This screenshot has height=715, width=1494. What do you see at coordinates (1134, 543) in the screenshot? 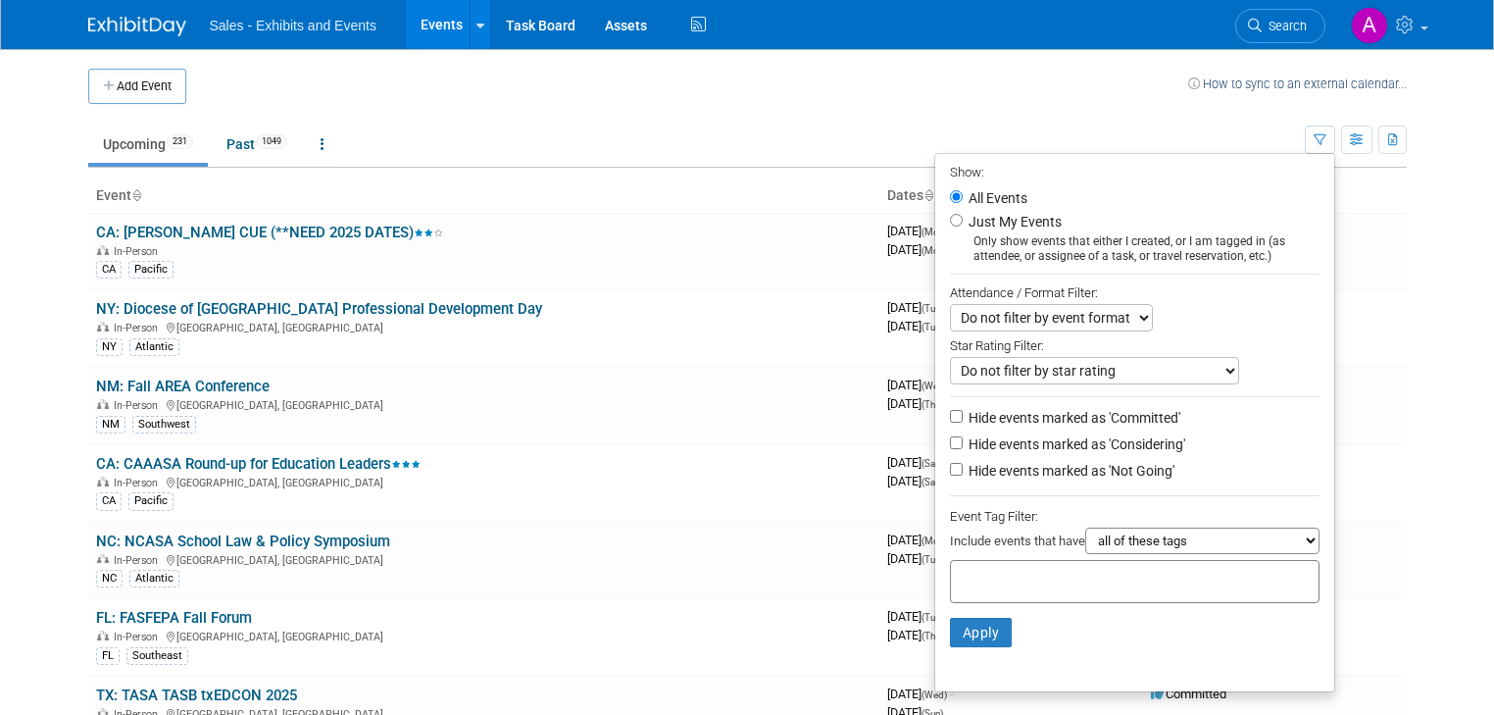
I see `div: Include events that have` at bounding box center [1134, 543].